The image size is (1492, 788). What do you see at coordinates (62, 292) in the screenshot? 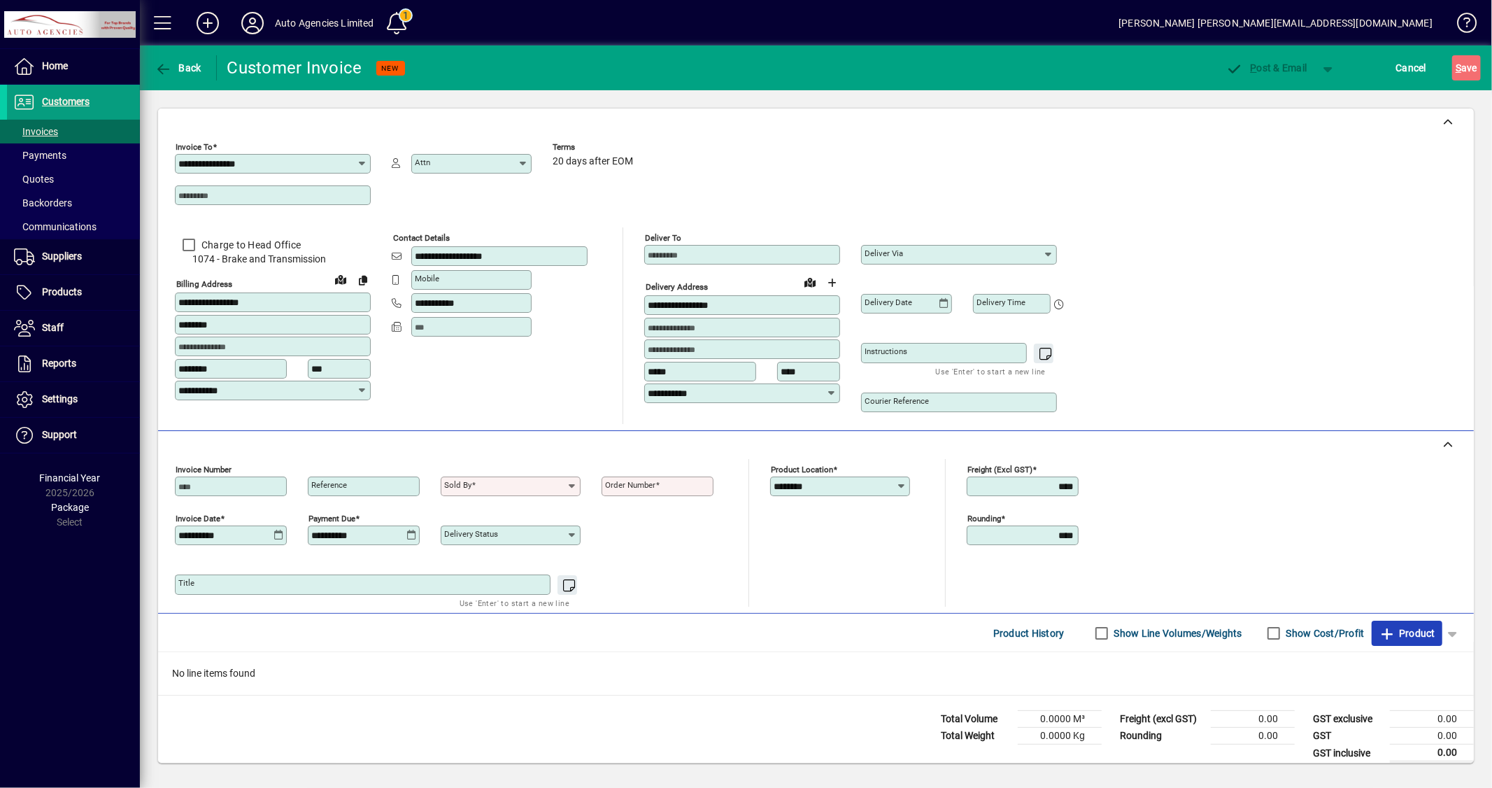
I see `span: Products` at bounding box center [62, 292].